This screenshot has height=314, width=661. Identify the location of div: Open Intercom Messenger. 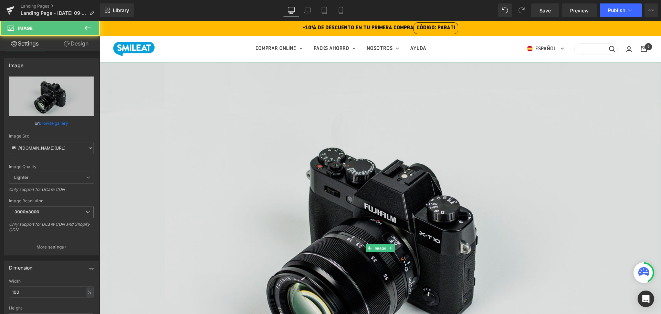
(646, 298).